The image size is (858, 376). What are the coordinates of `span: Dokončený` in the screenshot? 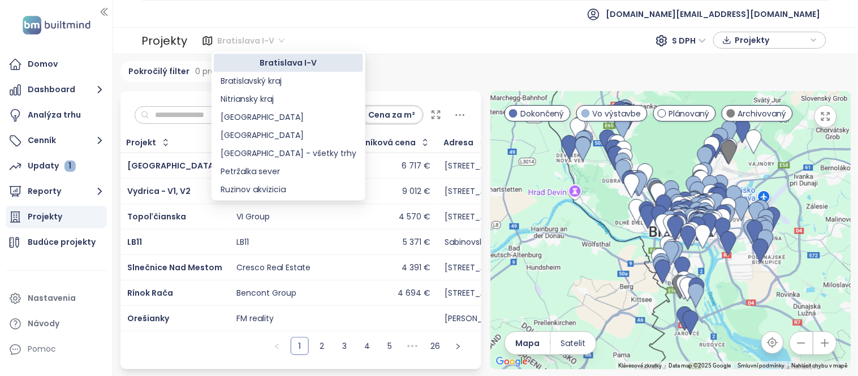 It's located at (542, 114).